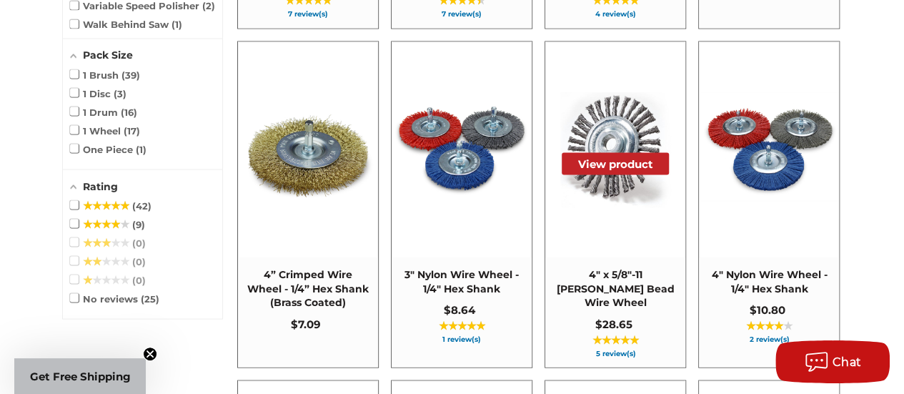 This screenshot has width=904, height=394. I want to click on span: 42, so click(141, 205).